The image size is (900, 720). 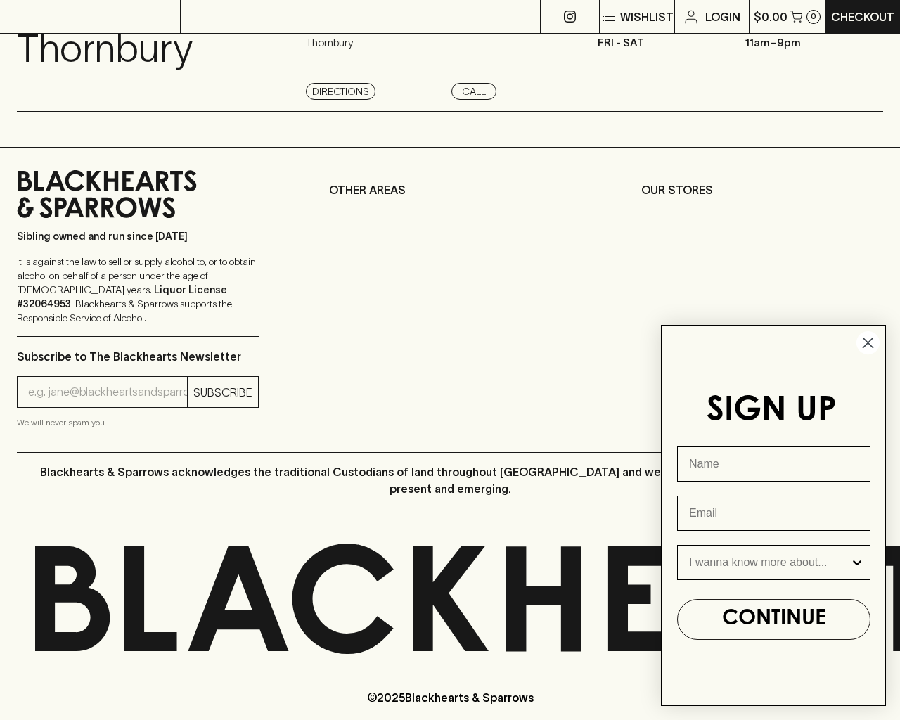 What do you see at coordinates (223, 392) in the screenshot?
I see `button: SUBSCRIBE` at bounding box center [223, 392].